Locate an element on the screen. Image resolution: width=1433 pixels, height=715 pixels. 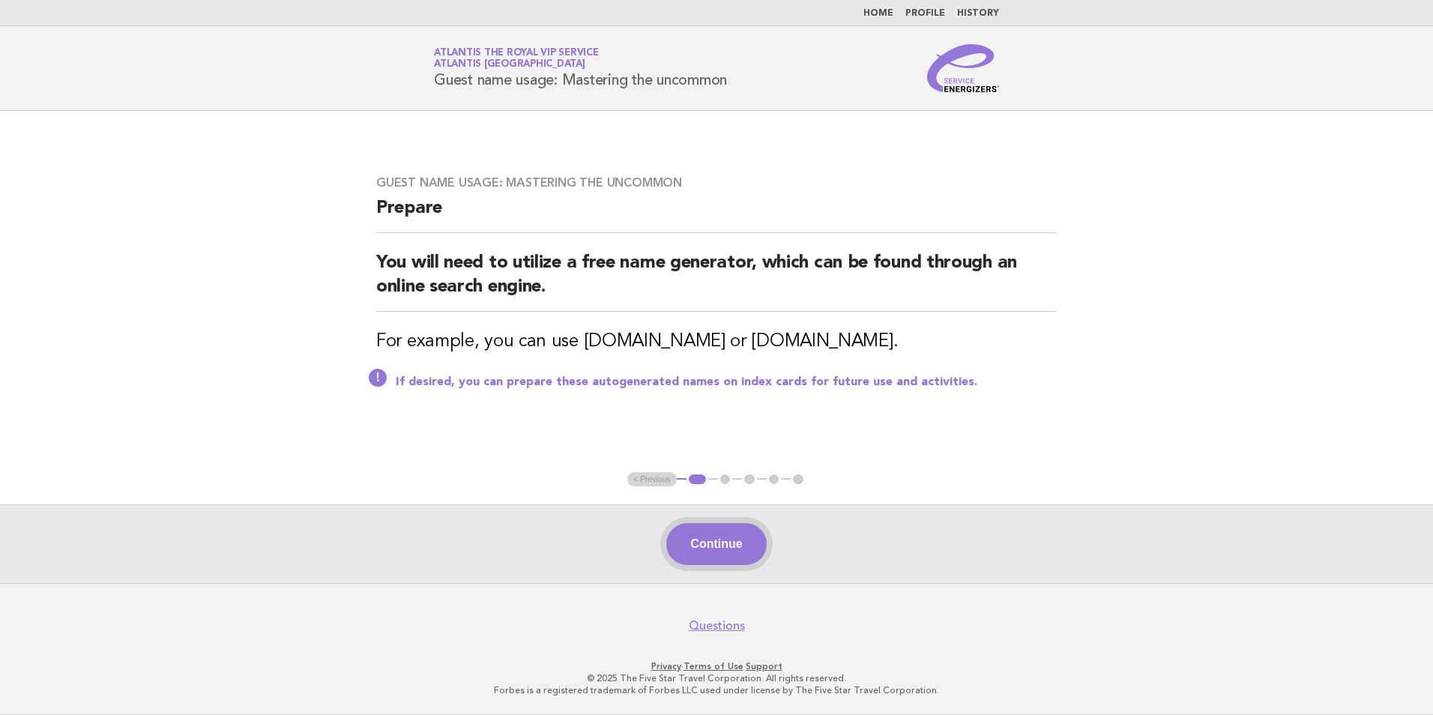
a: Privacy is located at coordinates (666, 666).